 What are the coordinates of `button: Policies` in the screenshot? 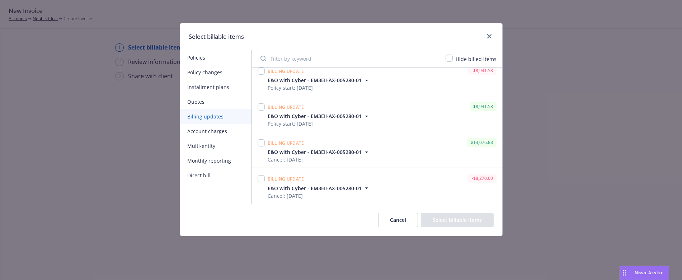 It's located at (216, 57).